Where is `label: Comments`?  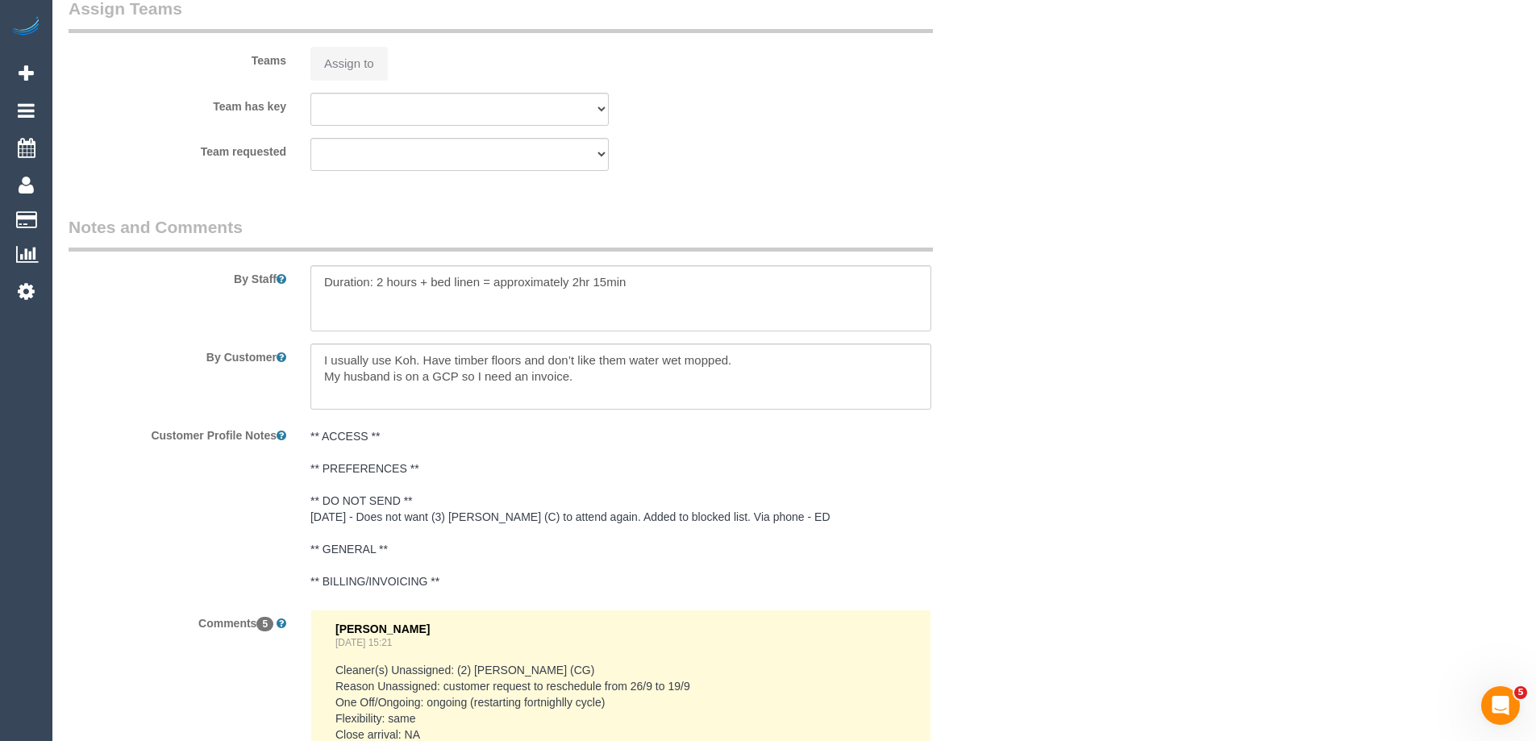 label: Comments is located at coordinates (177, 620).